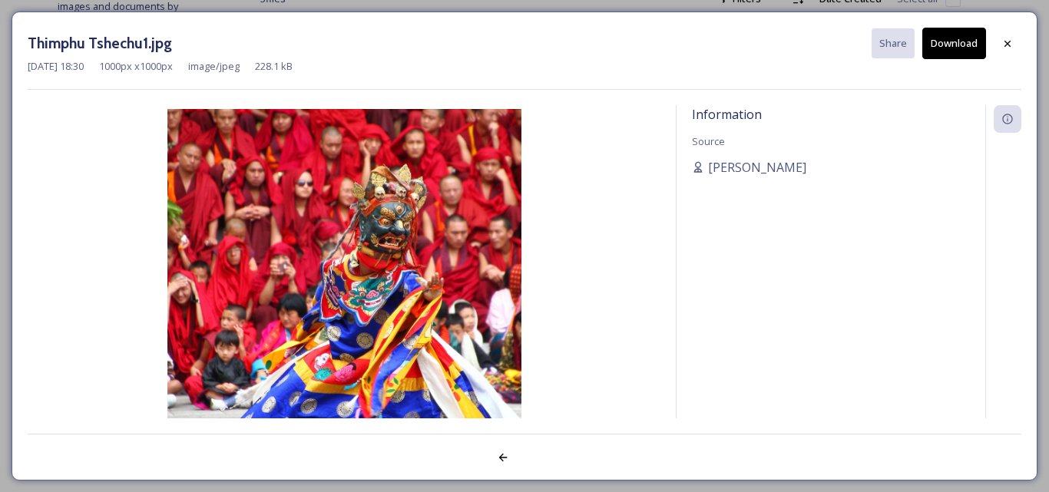 Image resolution: width=1049 pixels, height=492 pixels. What do you see at coordinates (708, 141) in the screenshot?
I see `span: Source` at bounding box center [708, 141].